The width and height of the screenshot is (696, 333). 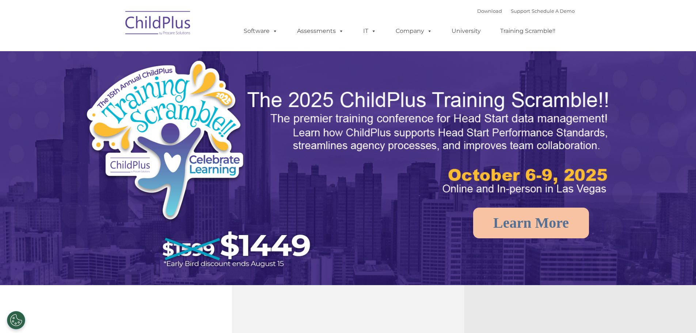 What do you see at coordinates (158, 24) in the screenshot?
I see `img: ChildPlus by Procare Solutions` at bounding box center [158, 24].